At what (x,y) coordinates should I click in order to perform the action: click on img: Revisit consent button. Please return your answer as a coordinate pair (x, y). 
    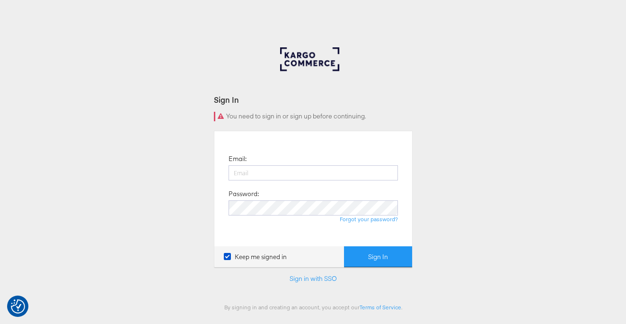
    Looking at the image, I should click on (18, 306).